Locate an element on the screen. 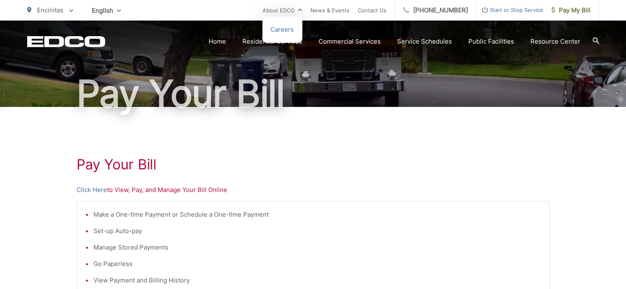  a: Click Here is located at coordinates (92, 190).